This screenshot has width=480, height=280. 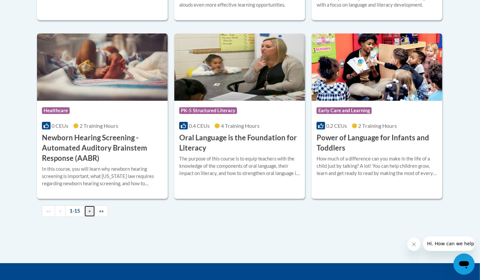 I want to click on div: How much of a difference can you make in the life of a child just by talking? A lot! You can help..., so click(x=377, y=166).